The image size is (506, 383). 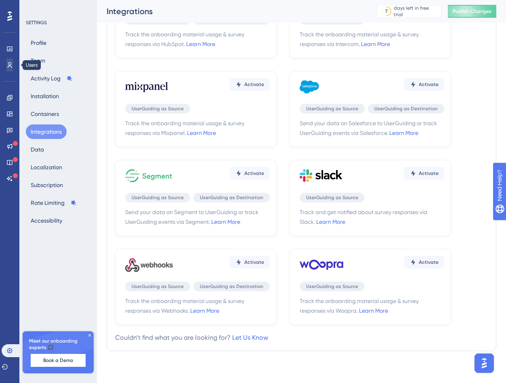 What do you see at coordinates (250, 337) in the screenshot?
I see `a: Let Us Know` at bounding box center [250, 337].